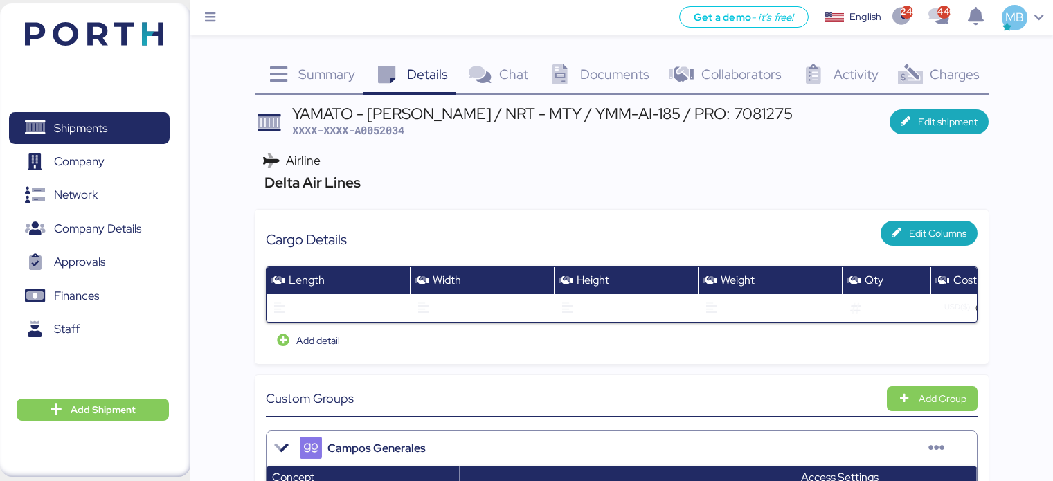 This screenshot has width=1053, height=481. Describe the element at coordinates (80, 262) in the screenshot. I see `span: Approvals` at that location.